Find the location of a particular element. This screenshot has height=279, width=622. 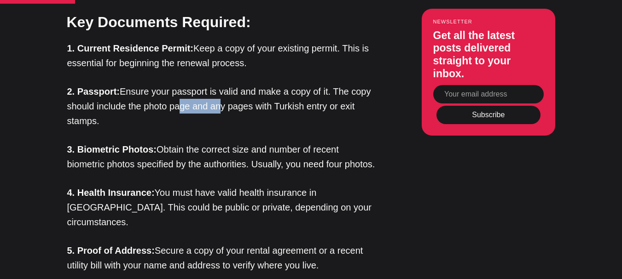

strong: 2. Passport: is located at coordinates (93, 92).